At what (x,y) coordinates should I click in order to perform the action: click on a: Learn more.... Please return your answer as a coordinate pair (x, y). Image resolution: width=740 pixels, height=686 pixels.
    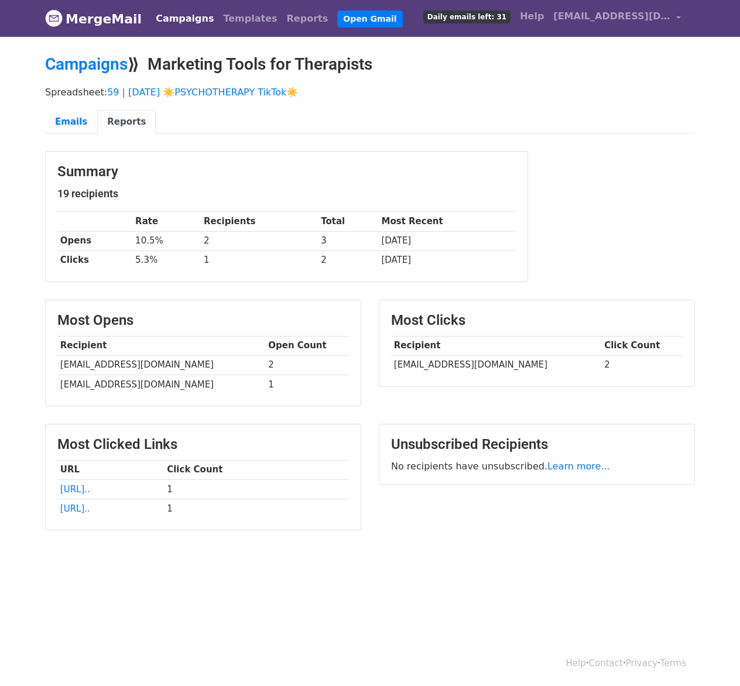
    Looking at the image, I should click on (578, 466).